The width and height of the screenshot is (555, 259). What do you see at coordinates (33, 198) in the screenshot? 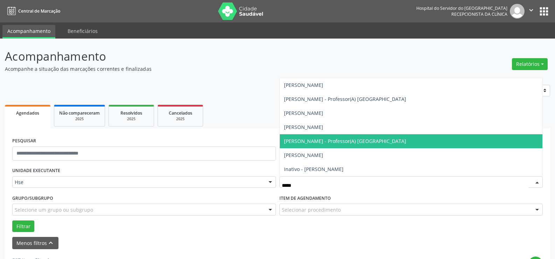
I see `label: Grupo/Subgrupo` at bounding box center [33, 198].